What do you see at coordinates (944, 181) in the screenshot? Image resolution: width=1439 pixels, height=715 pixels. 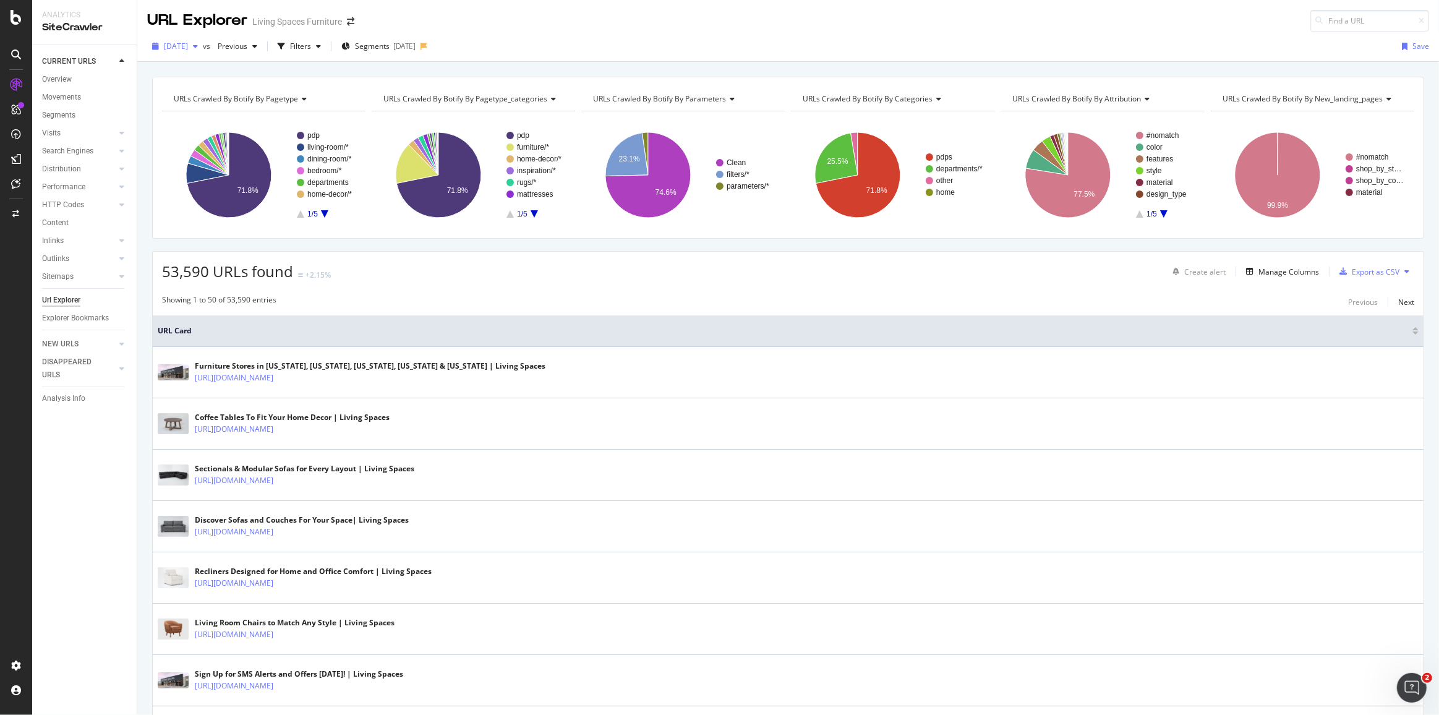 I see `text: other` at bounding box center [944, 181].